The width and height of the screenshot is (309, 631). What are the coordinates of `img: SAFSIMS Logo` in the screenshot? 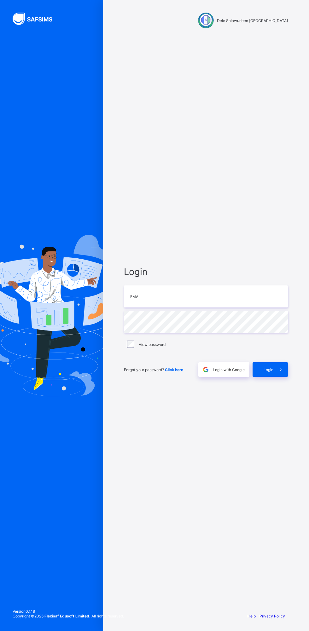 It's located at (36, 19).